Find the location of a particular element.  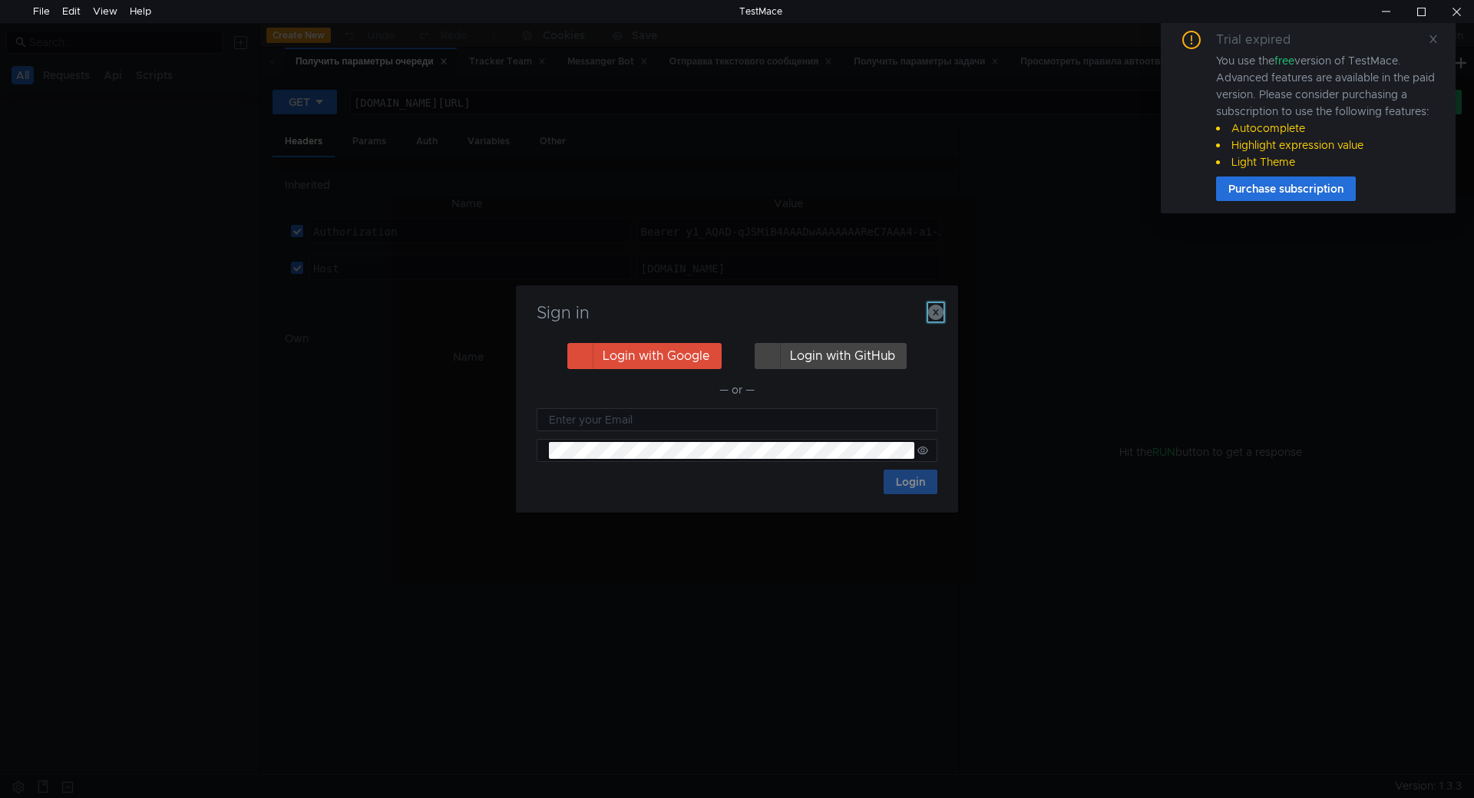

div: — or — is located at coordinates (737, 390).